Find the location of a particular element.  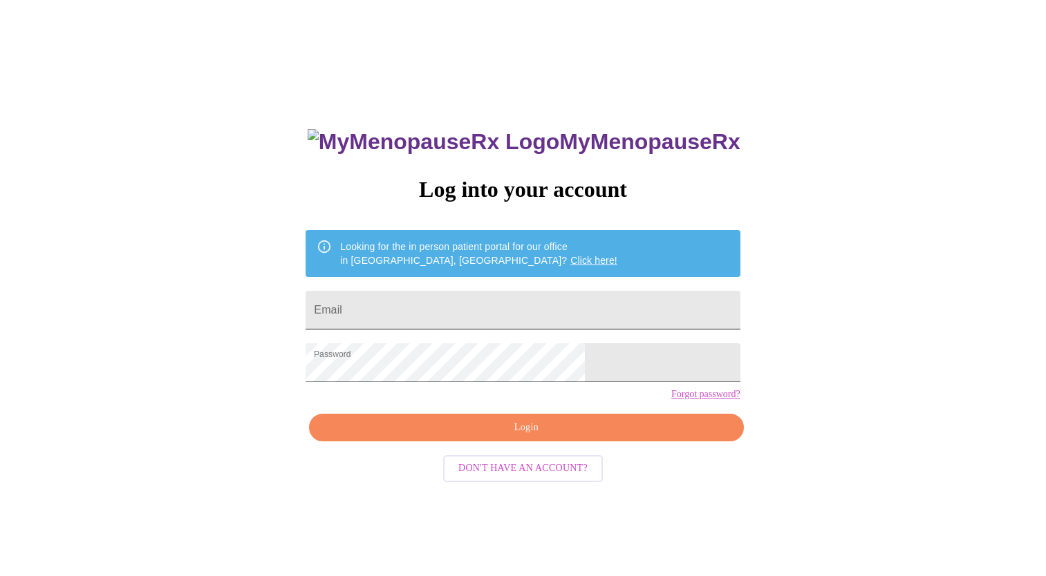

button: Login is located at coordinates (526, 428).